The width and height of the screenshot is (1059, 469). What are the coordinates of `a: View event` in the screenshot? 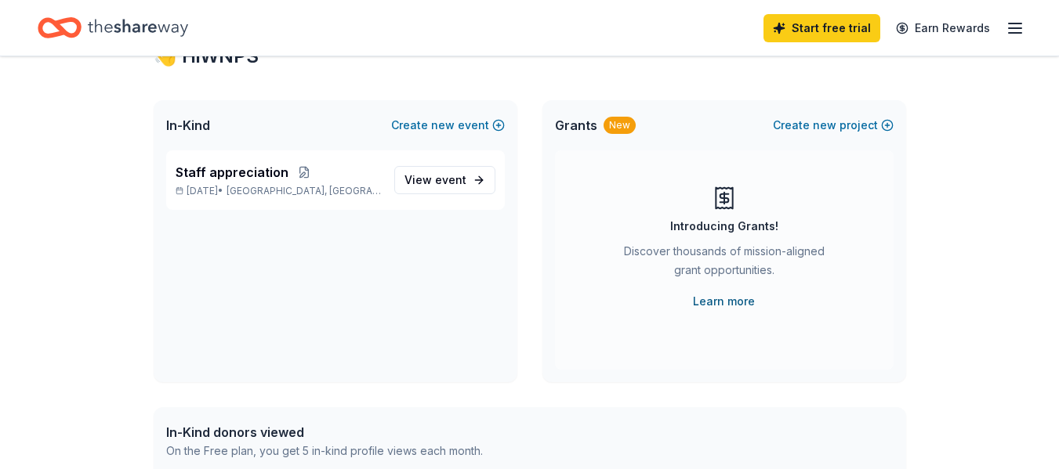 It's located at (444, 180).